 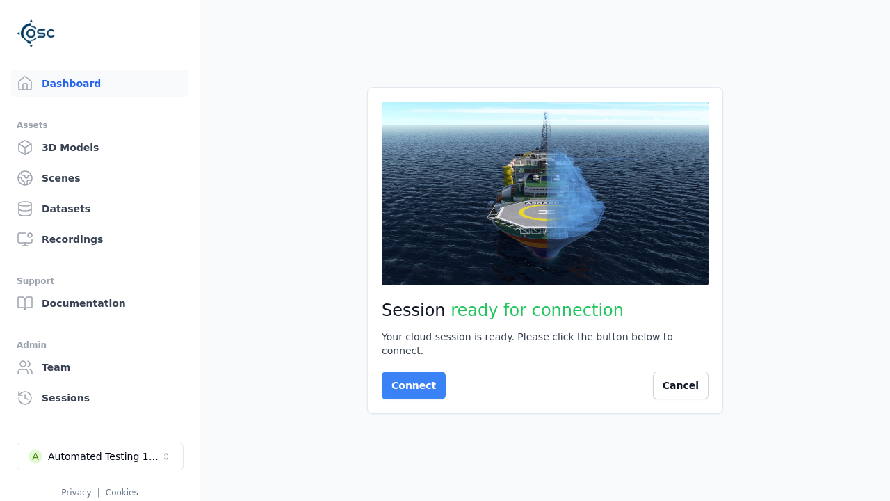 I want to click on div: Support, so click(x=99, y=281).